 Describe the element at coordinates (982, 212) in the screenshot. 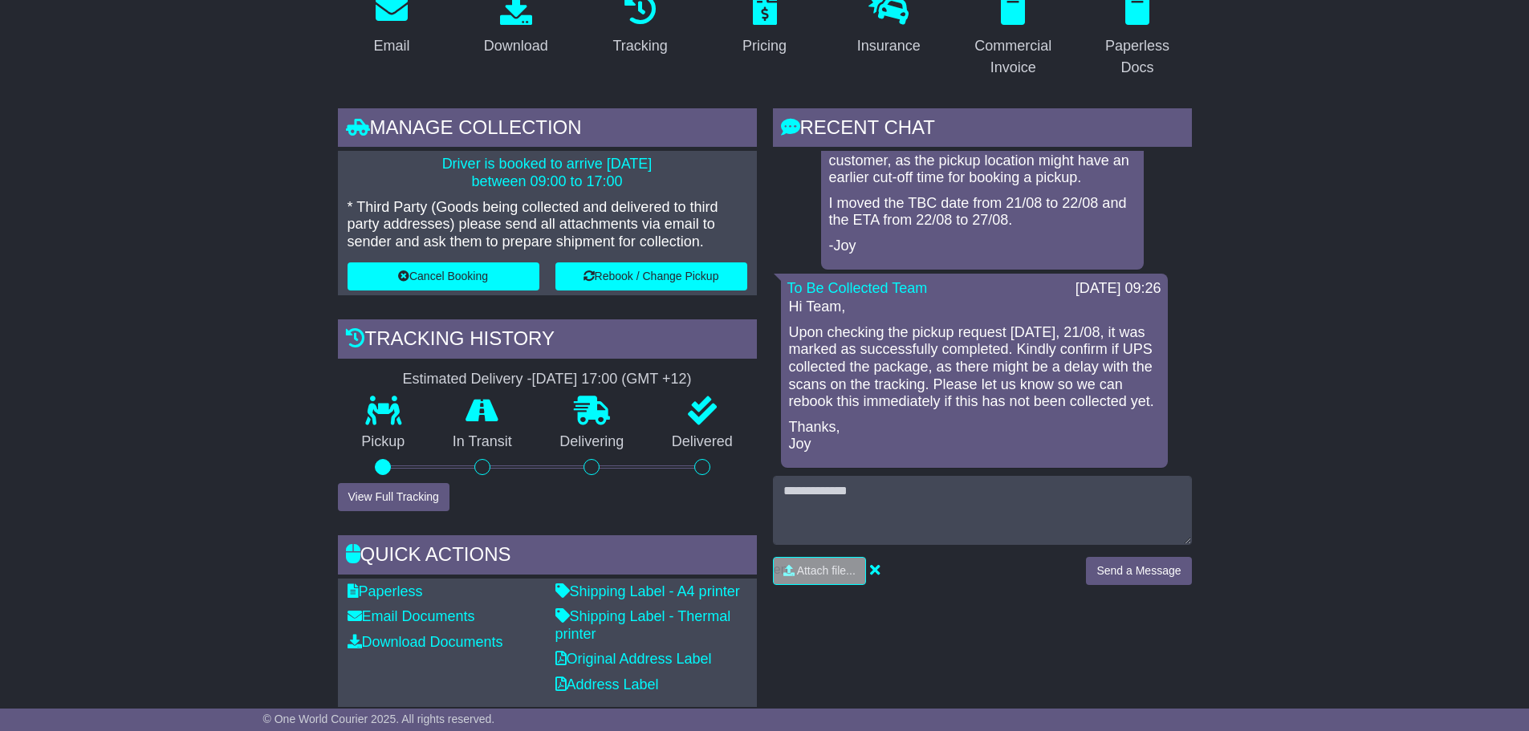

I see `p: I moved the TBC date from 21/08 to 22/08 and the ETA from 22/08 to 27/08.` at that location.